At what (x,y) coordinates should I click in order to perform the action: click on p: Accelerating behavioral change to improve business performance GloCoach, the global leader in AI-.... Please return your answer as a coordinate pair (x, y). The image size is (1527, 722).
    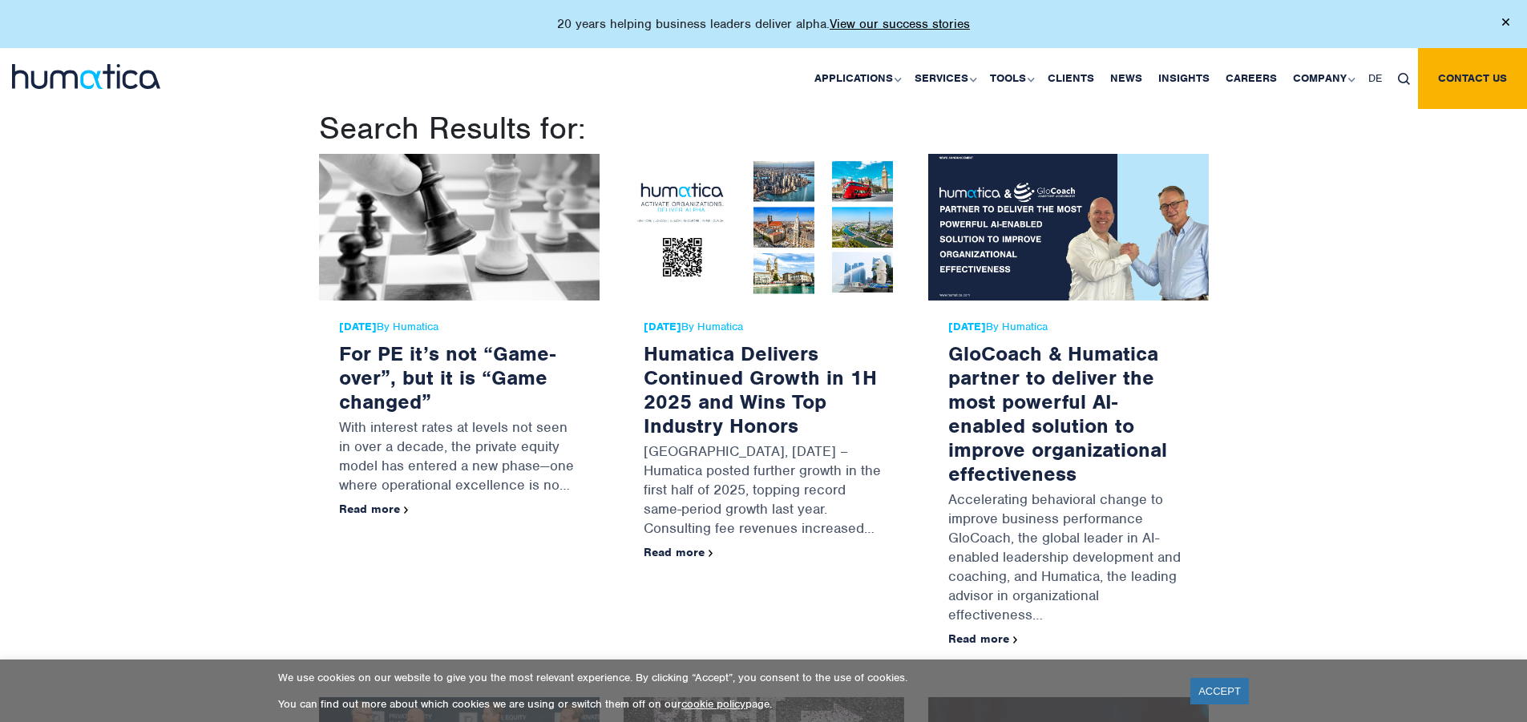
    Looking at the image, I should click on (1069, 559).